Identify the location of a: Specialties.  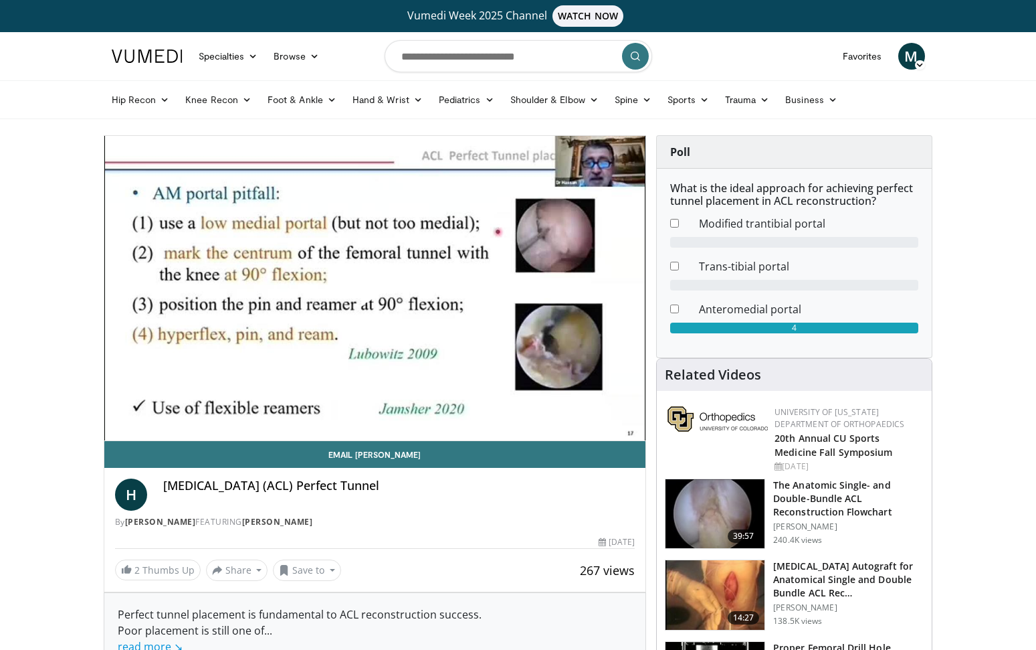
(228, 56).